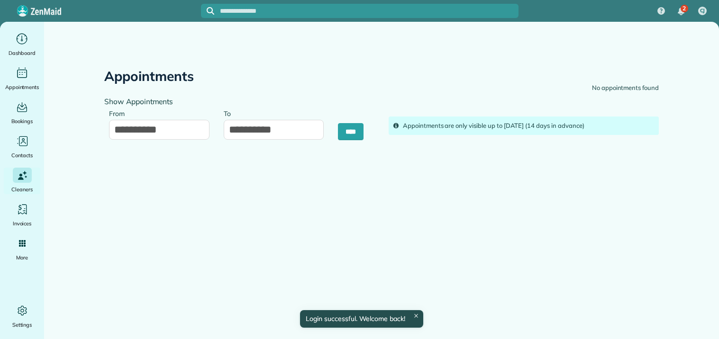 The width and height of the screenshot is (719, 339). I want to click on span: Invoices, so click(22, 224).